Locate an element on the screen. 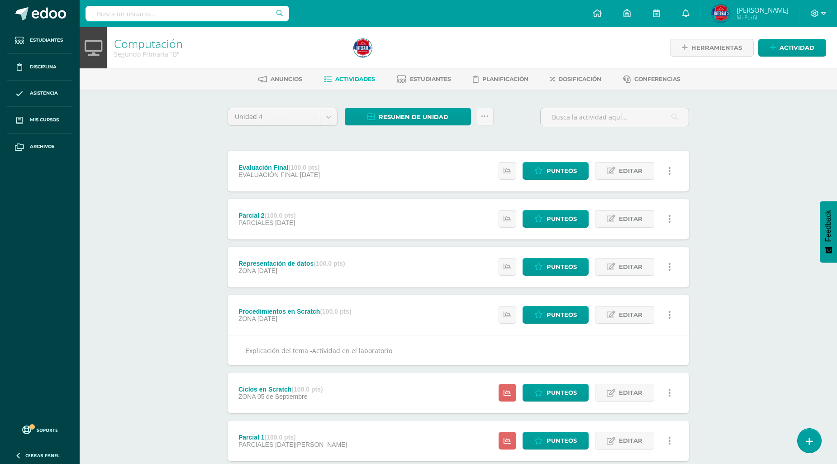 The width and height of the screenshot is (837, 464). a: Unidad 4 is located at coordinates (282, 117).